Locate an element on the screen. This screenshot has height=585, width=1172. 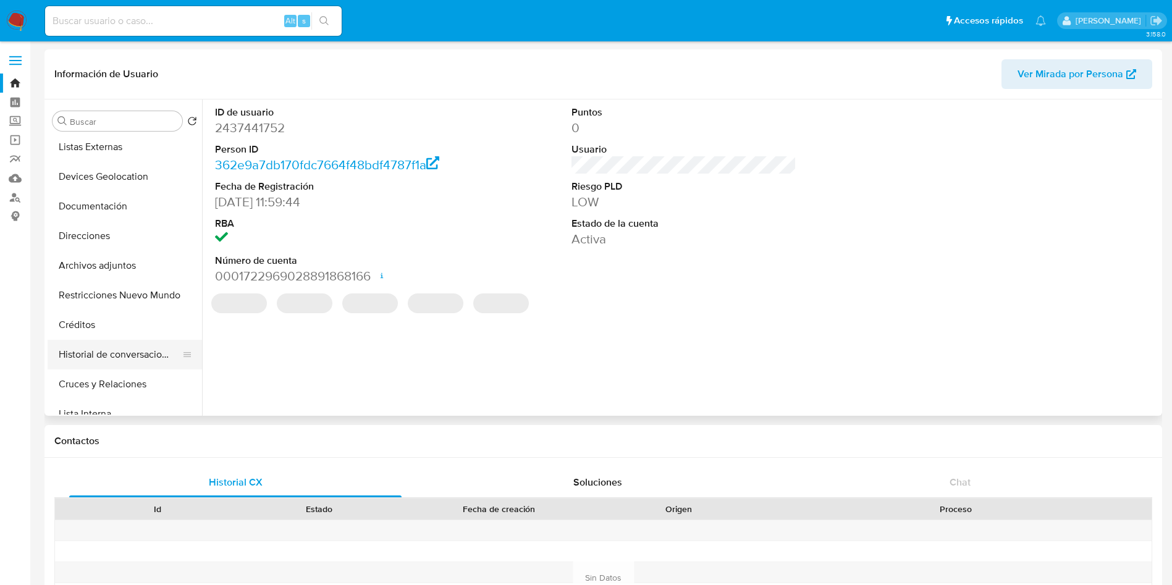
div: Origen is located at coordinates (679, 509).